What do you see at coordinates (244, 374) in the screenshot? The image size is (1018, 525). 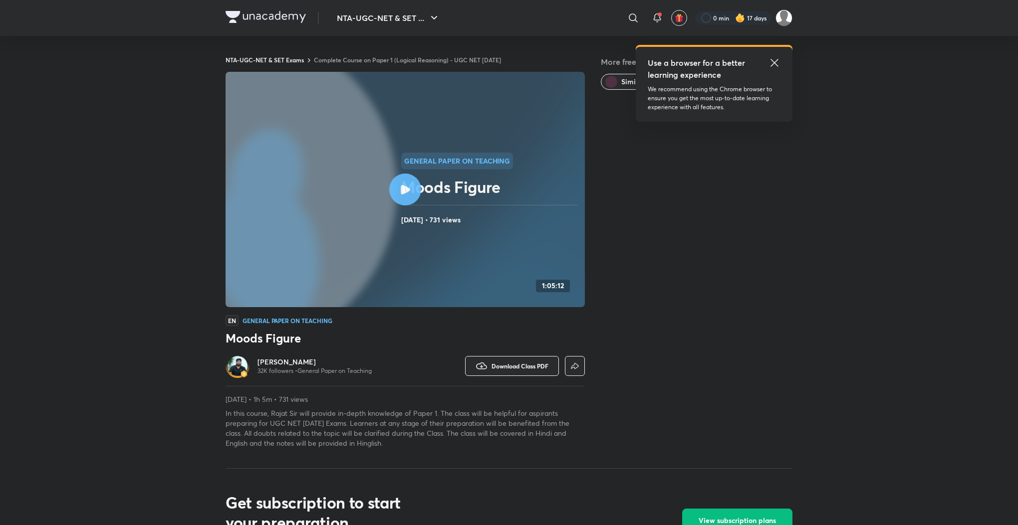 I see `img: badge` at bounding box center [244, 374].